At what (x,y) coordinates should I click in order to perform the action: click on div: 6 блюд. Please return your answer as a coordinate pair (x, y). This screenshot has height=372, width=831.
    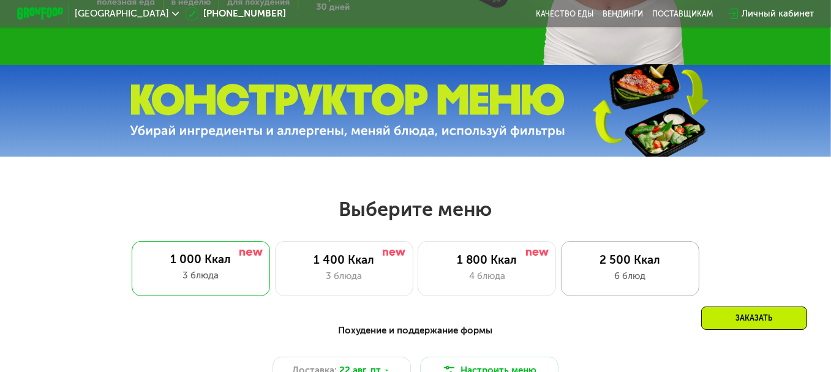
    Looking at the image, I should click on (630, 276).